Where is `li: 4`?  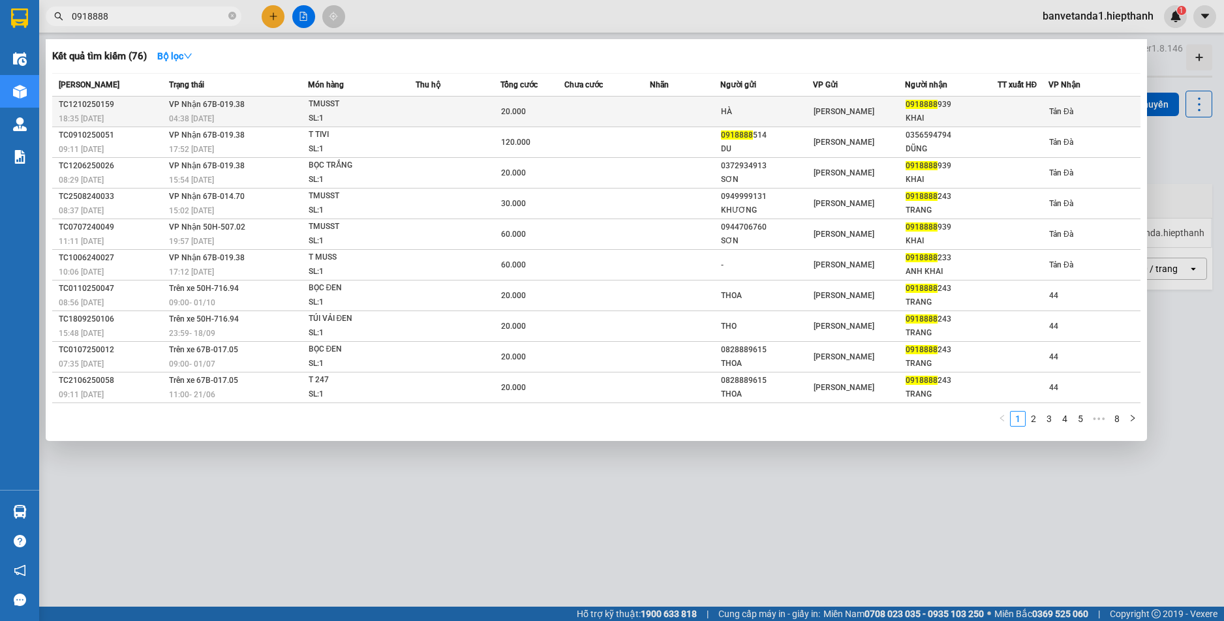 li: 4 is located at coordinates (1065, 419).